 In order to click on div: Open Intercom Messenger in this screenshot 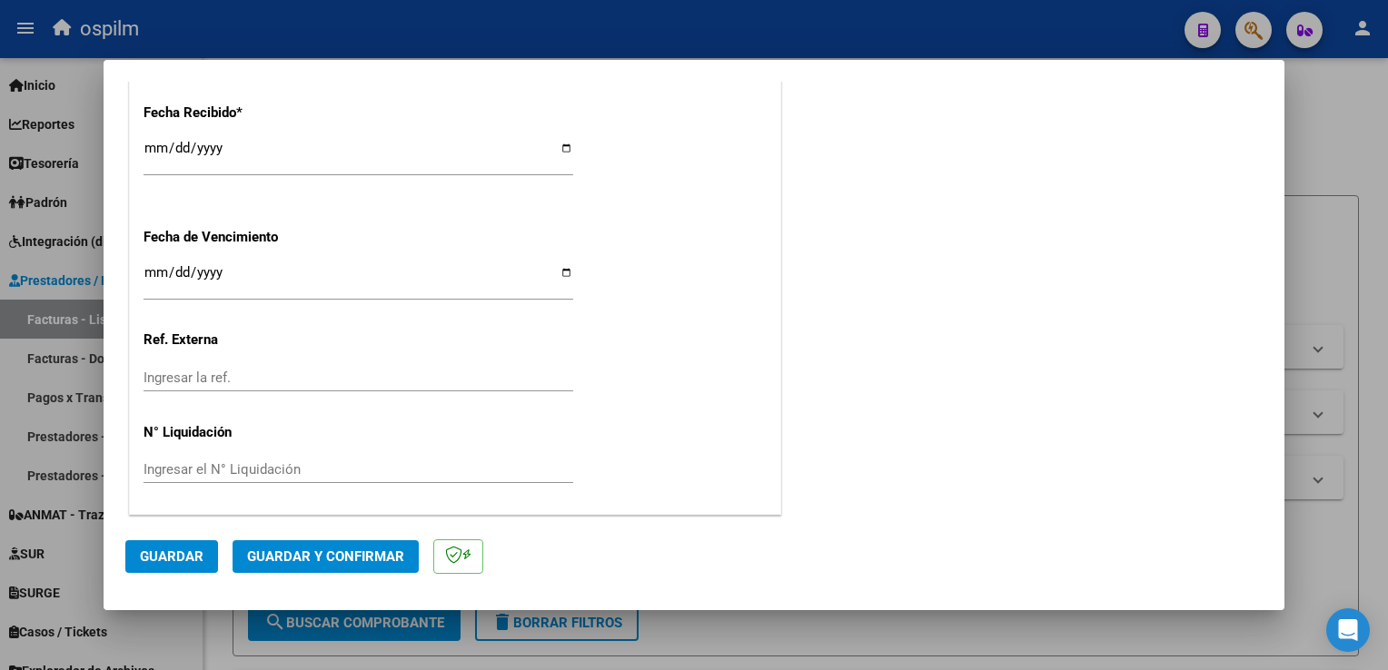, I will do `click(1348, 630)`.